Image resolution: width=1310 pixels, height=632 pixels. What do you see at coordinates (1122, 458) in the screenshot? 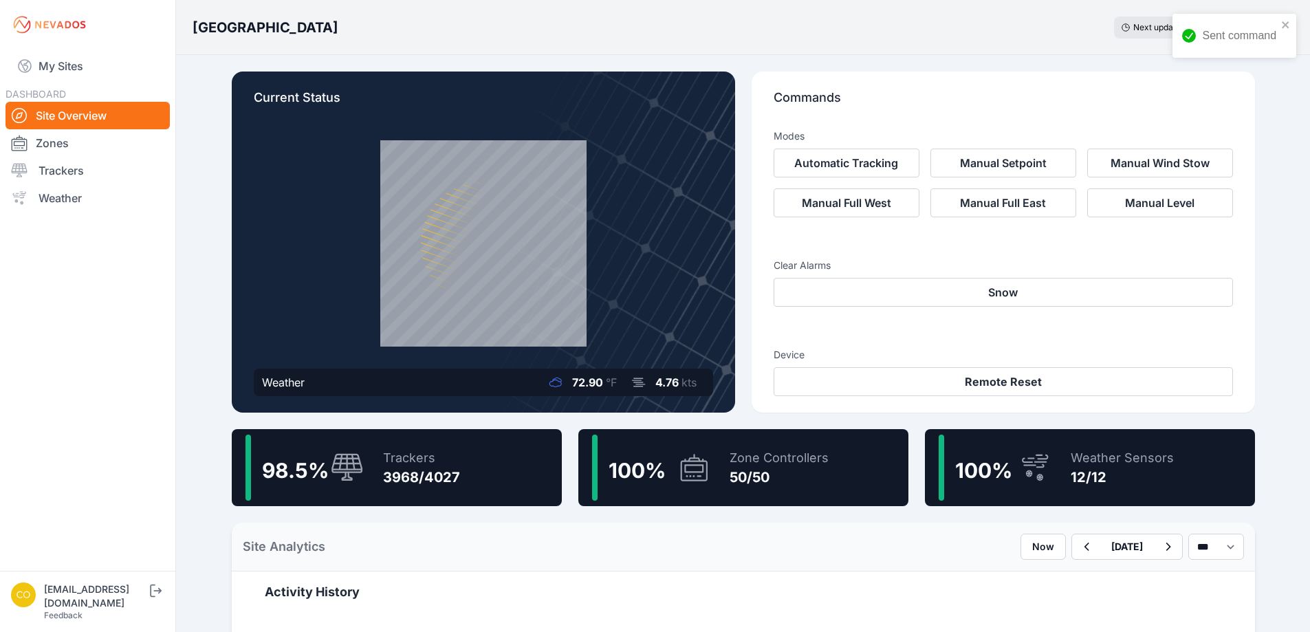
I see `div: Weather Sensors` at bounding box center [1122, 458].